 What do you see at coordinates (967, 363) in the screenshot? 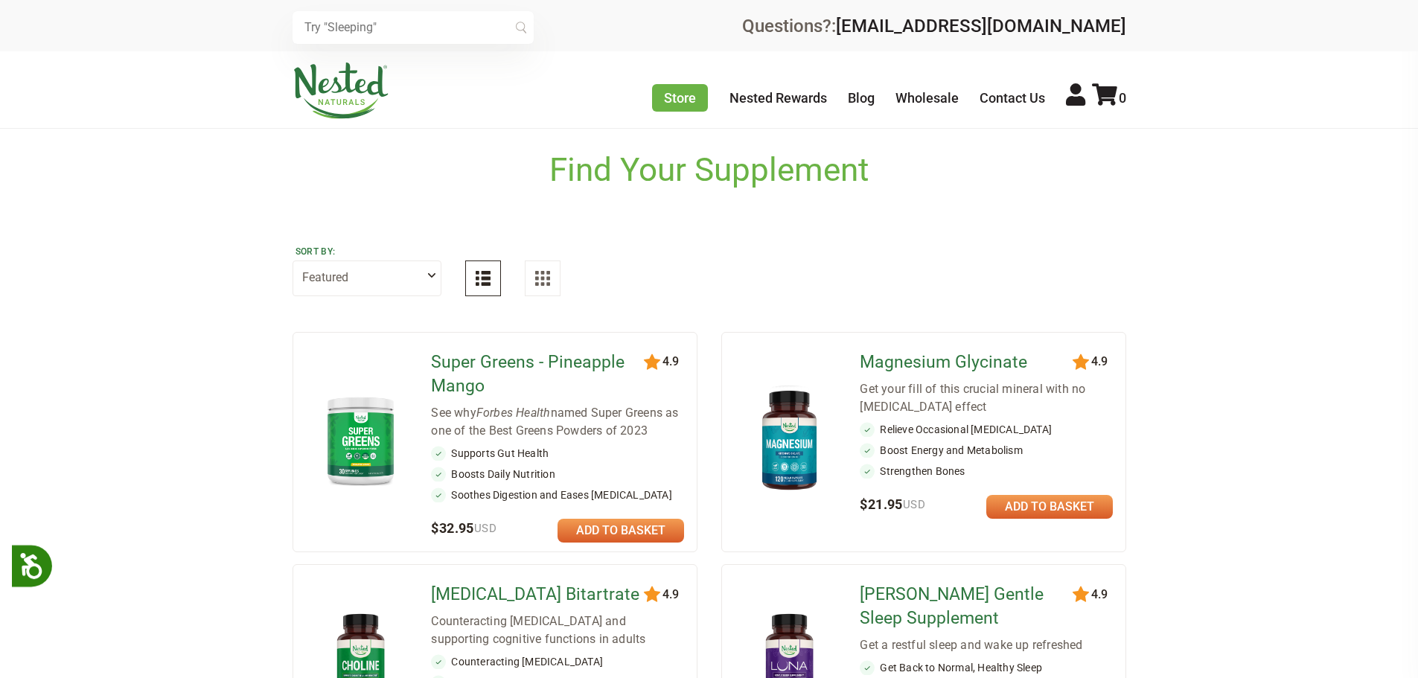
I see `a: Magnesium Glycinate` at bounding box center [967, 363].